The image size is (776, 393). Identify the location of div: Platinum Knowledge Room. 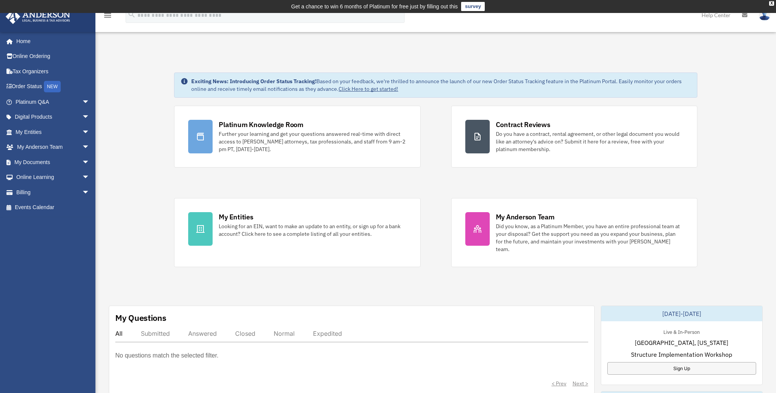
(261, 124).